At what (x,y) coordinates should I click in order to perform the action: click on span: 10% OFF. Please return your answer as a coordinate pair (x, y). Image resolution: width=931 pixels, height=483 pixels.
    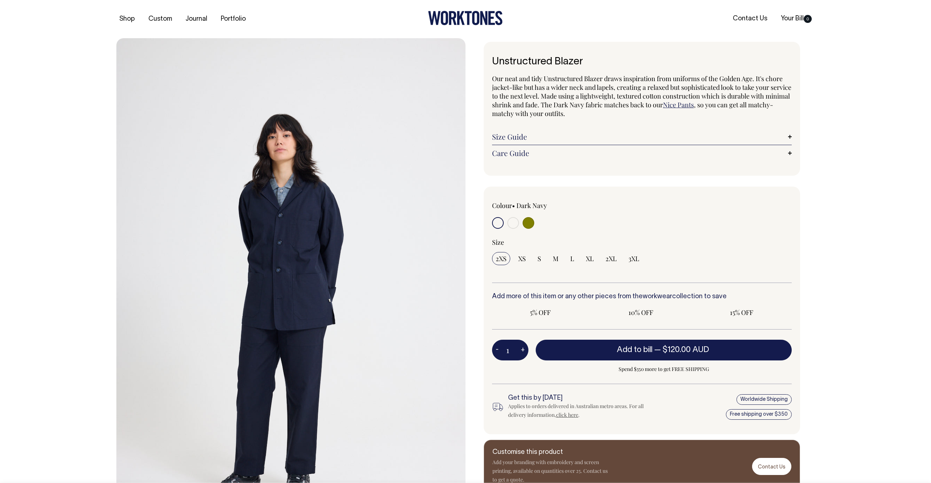
    Looking at the image, I should click on (641, 312).